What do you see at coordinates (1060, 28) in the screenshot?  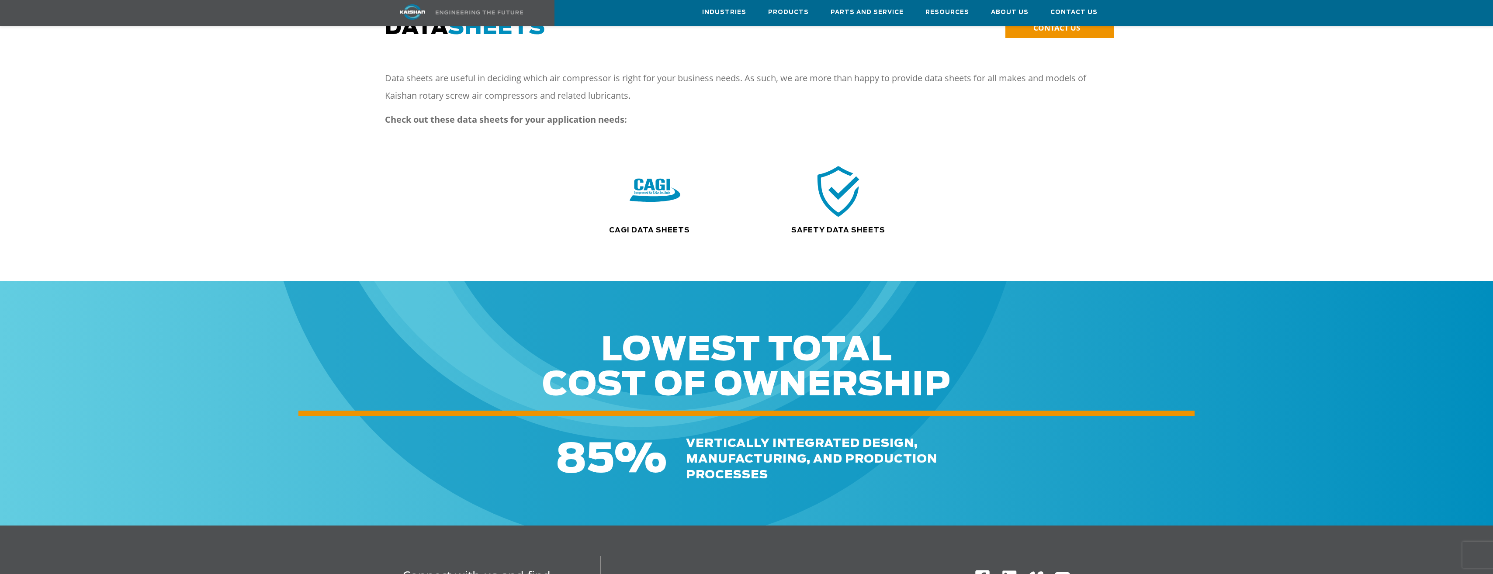 I see `a: CONTACT US` at bounding box center [1060, 28].